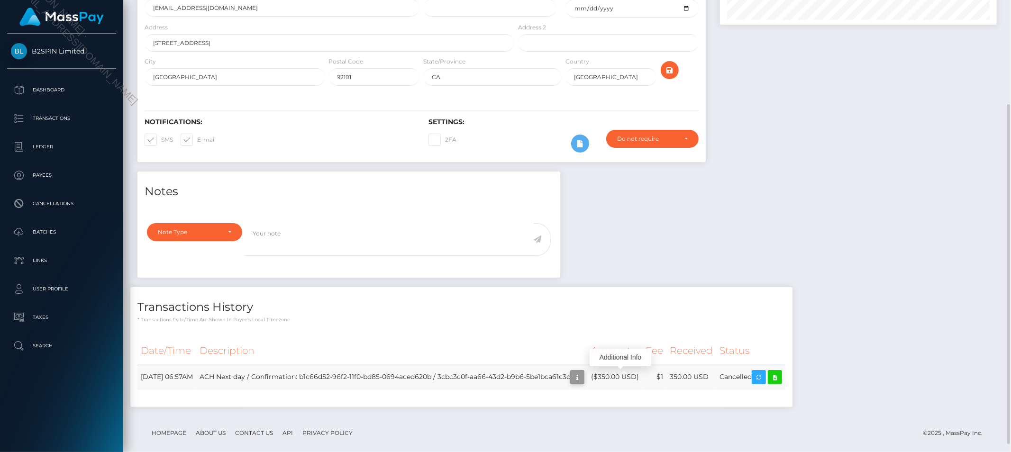  Describe the element at coordinates (62, 261) in the screenshot. I see `p: Links` at that location.